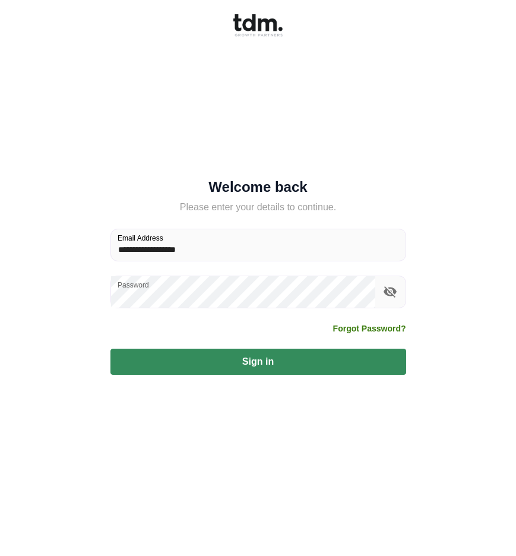  What do you see at coordinates (390, 291) in the screenshot?
I see `button: toggle password visibility` at bounding box center [390, 291].